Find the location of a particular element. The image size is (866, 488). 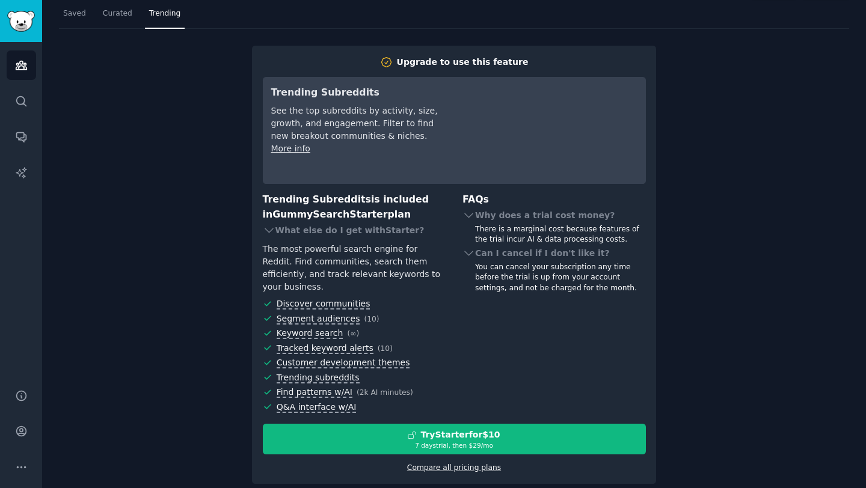

span: Keyword search is located at coordinates (310, 334).